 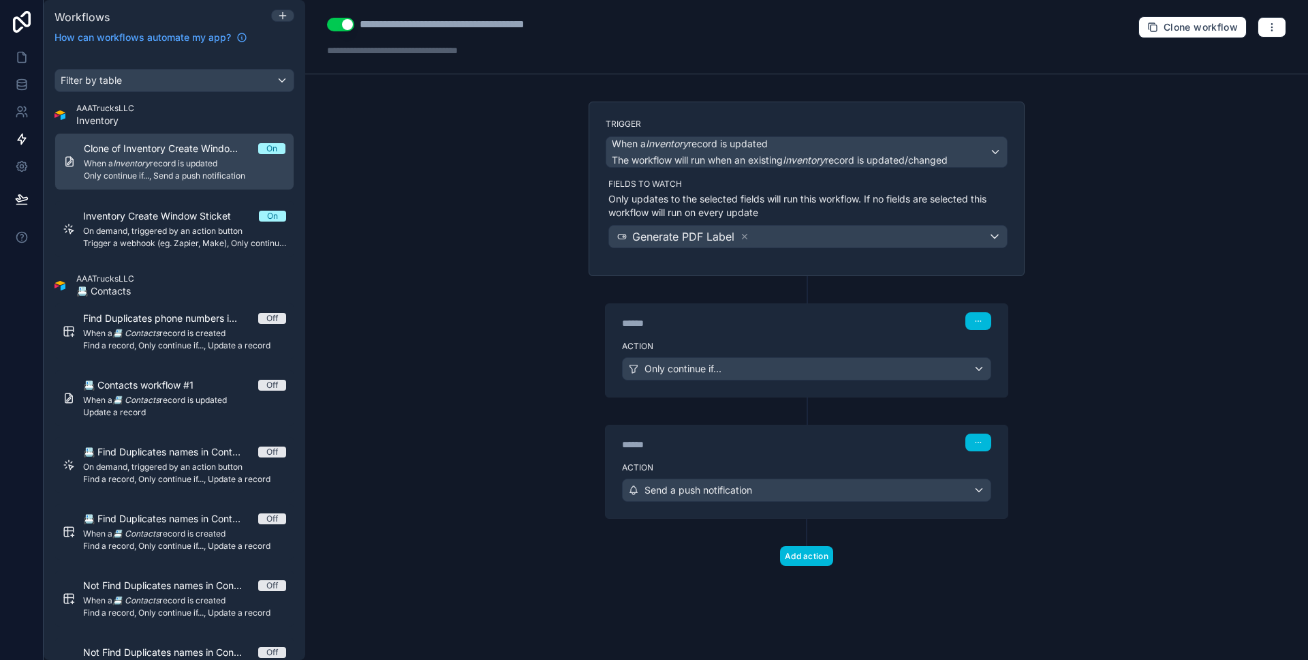 What do you see at coordinates (683, 236) in the screenshot?
I see `span: Generate PDF Label` at bounding box center [683, 236].